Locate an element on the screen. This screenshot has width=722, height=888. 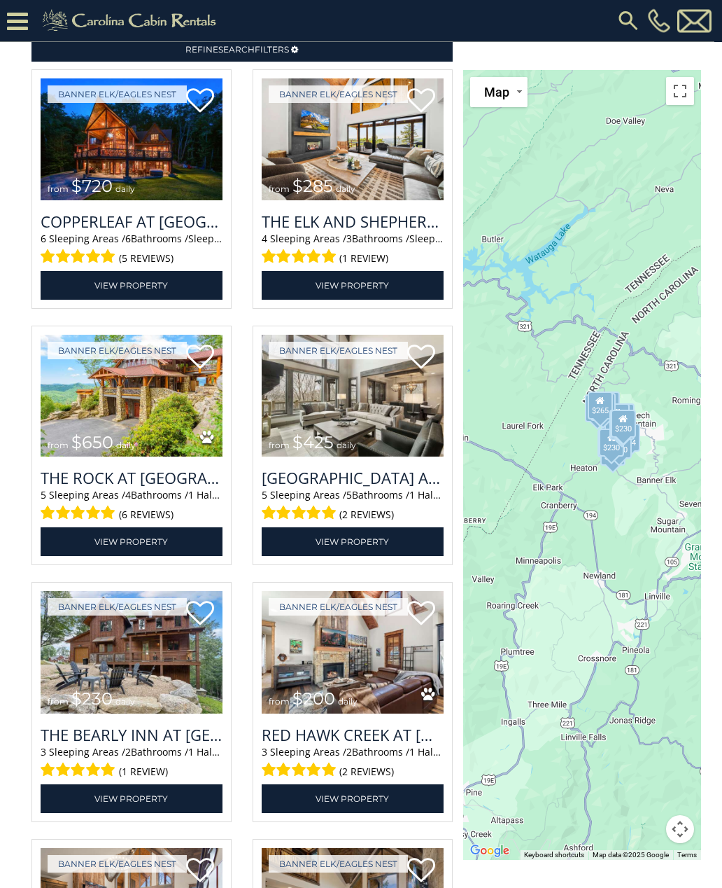
img: Copperleaf at Eagles Nest is located at coordinates (132, 140).